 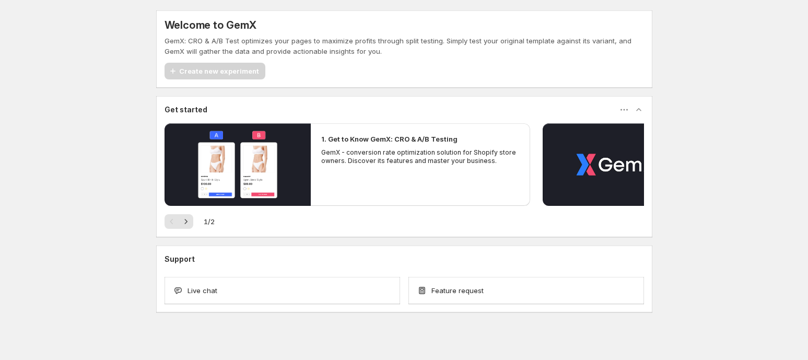 What do you see at coordinates (186, 110) in the screenshot?
I see `h3: Get started` at bounding box center [186, 110].